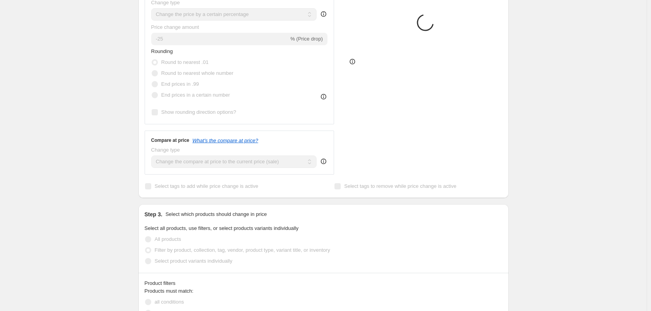 The image size is (651, 311). Describe the element at coordinates (170, 140) in the screenshot. I see `h3: Compare at price` at that location.